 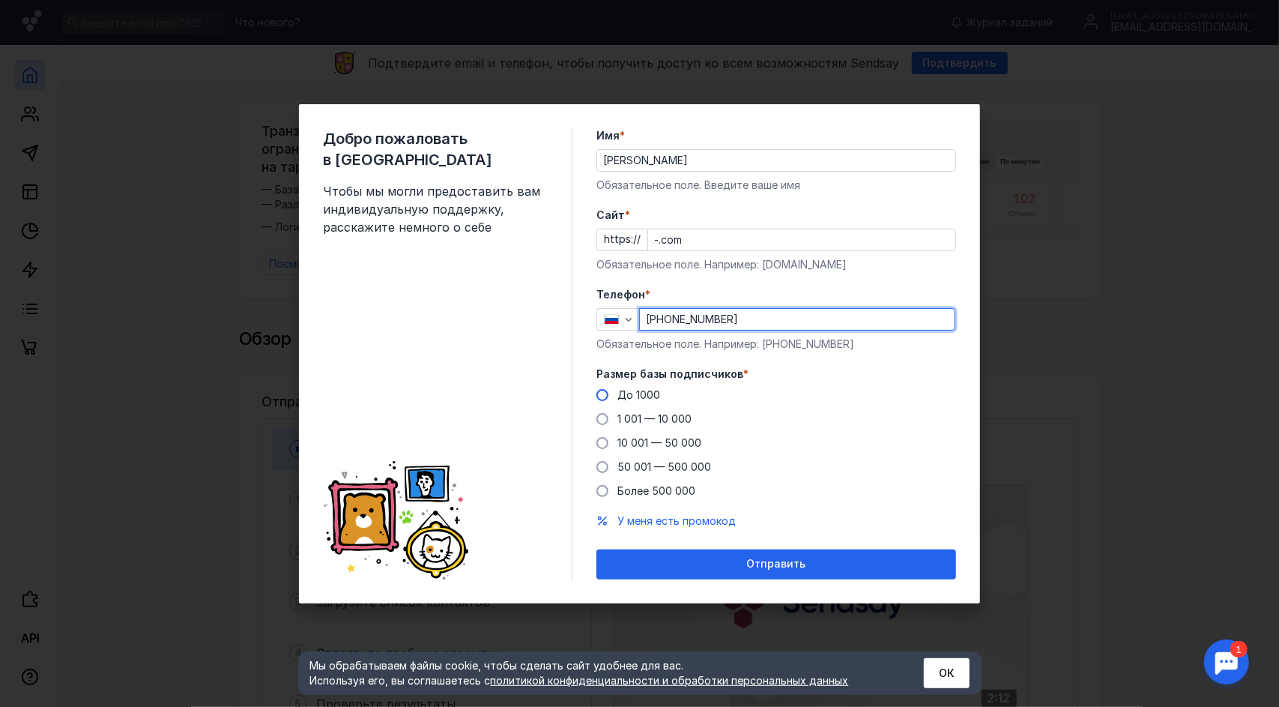 What do you see at coordinates (657, 490) in the screenshot?
I see `span: Более 500 000` at bounding box center [657, 490].